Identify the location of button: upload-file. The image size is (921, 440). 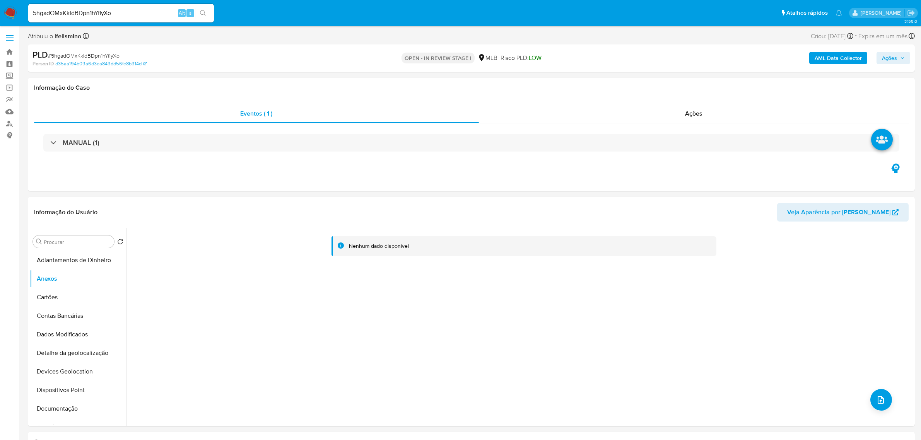
(881, 400).